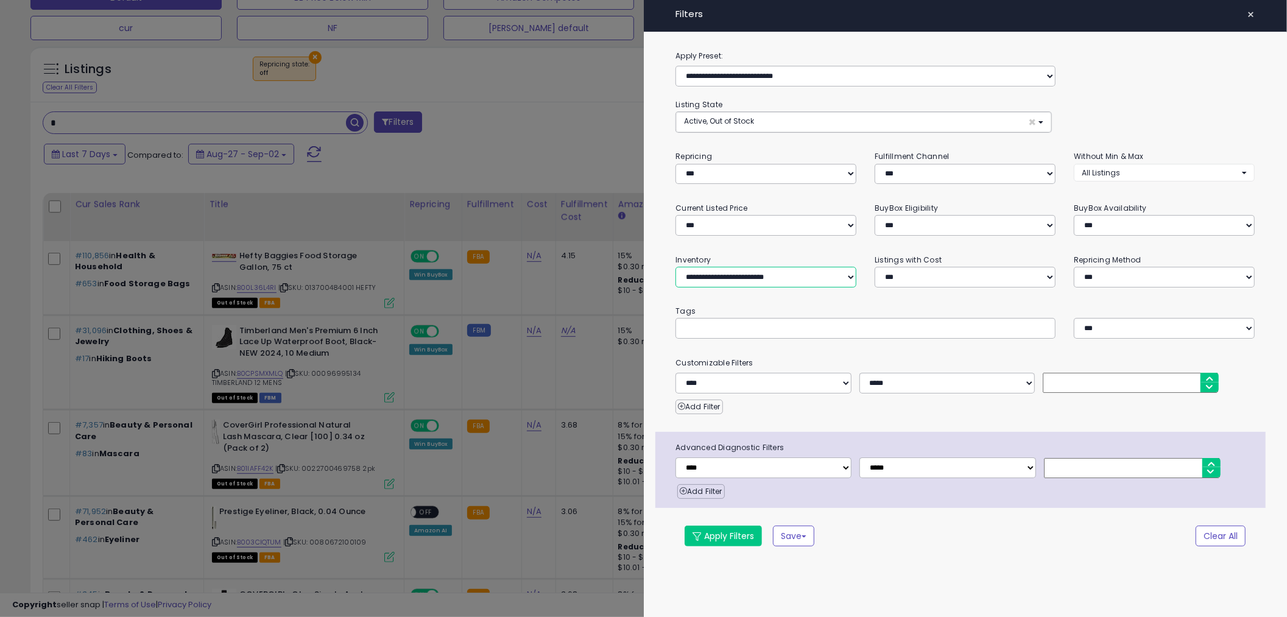 This screenshot has width=1287, height=617. I want to click on small: Repricing, so click(694, 156).